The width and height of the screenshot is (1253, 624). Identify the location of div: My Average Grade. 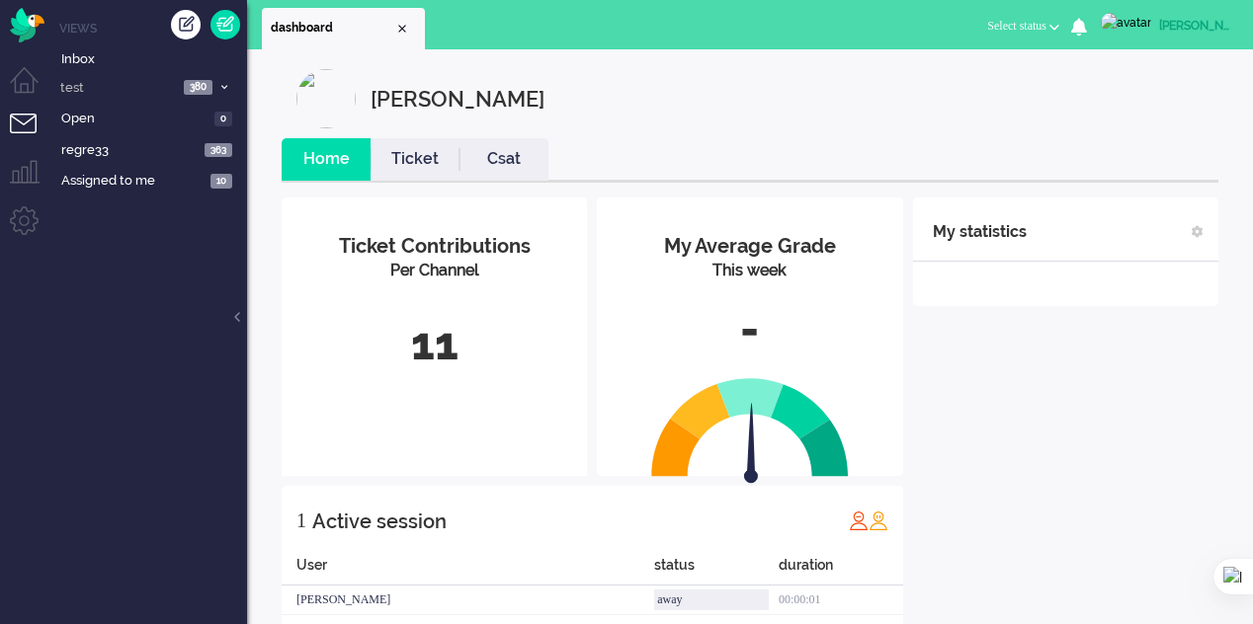
(749, 246).